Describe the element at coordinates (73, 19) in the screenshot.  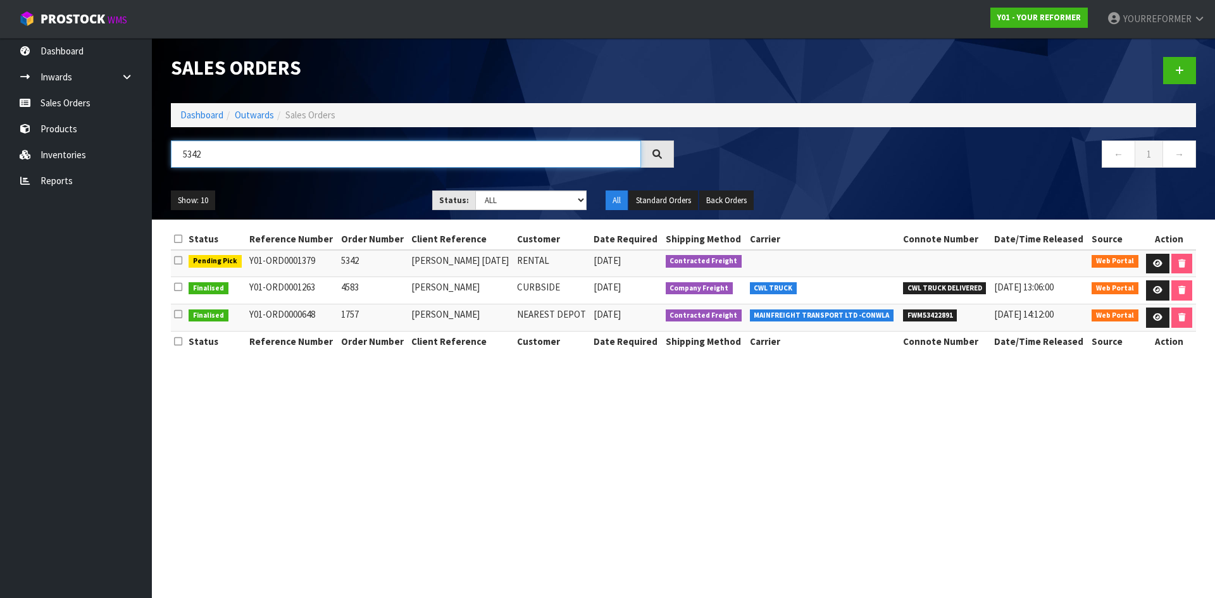
I see `span: ProStock` at that location.